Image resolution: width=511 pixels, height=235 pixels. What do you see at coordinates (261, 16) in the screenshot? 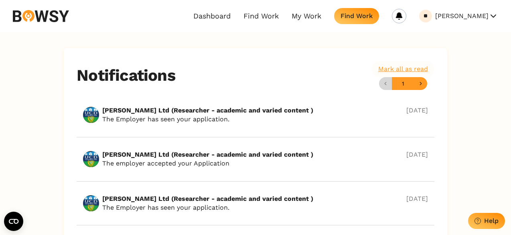
I see `a: Find Work` at bounding box center [261, 16].